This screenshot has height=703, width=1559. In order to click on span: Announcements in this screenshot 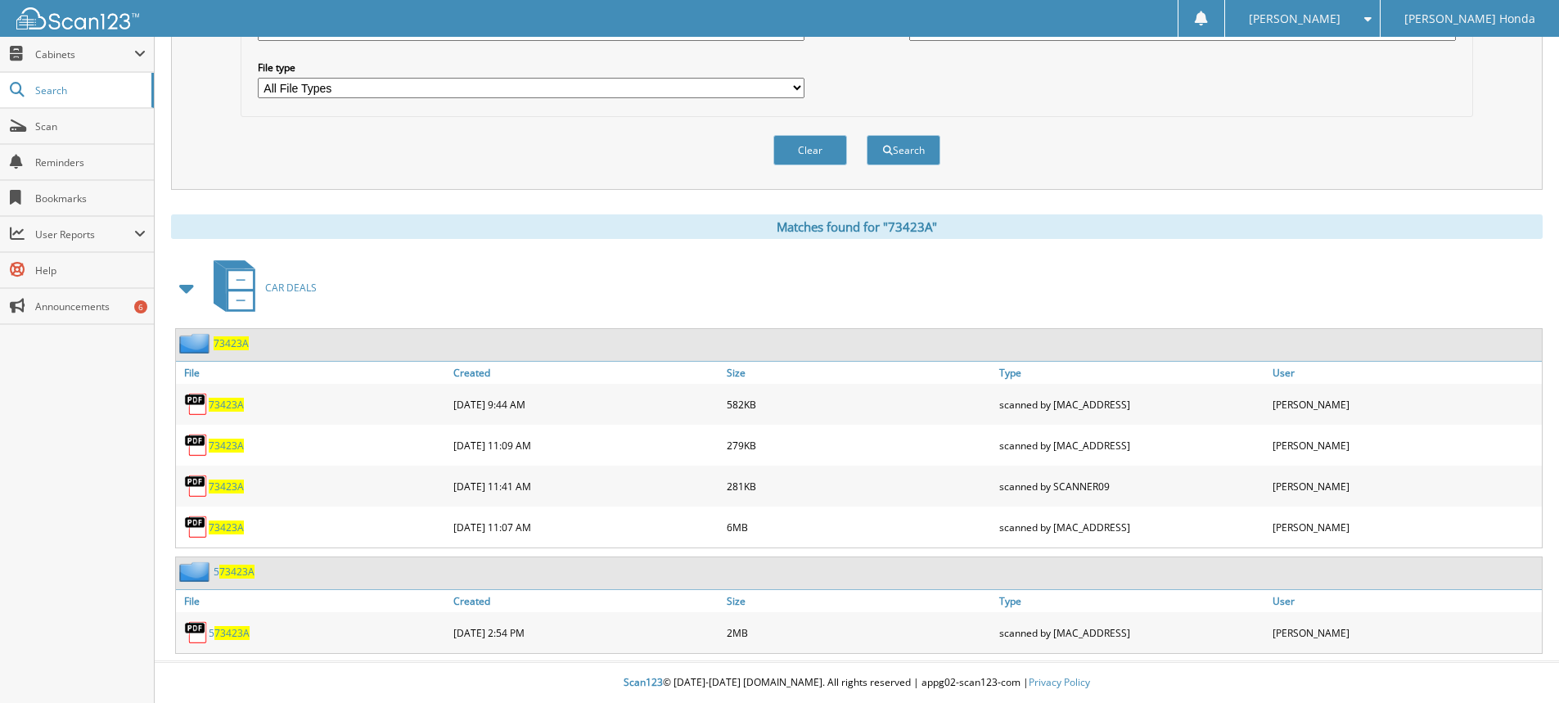, I will do `click(90, 306)`.